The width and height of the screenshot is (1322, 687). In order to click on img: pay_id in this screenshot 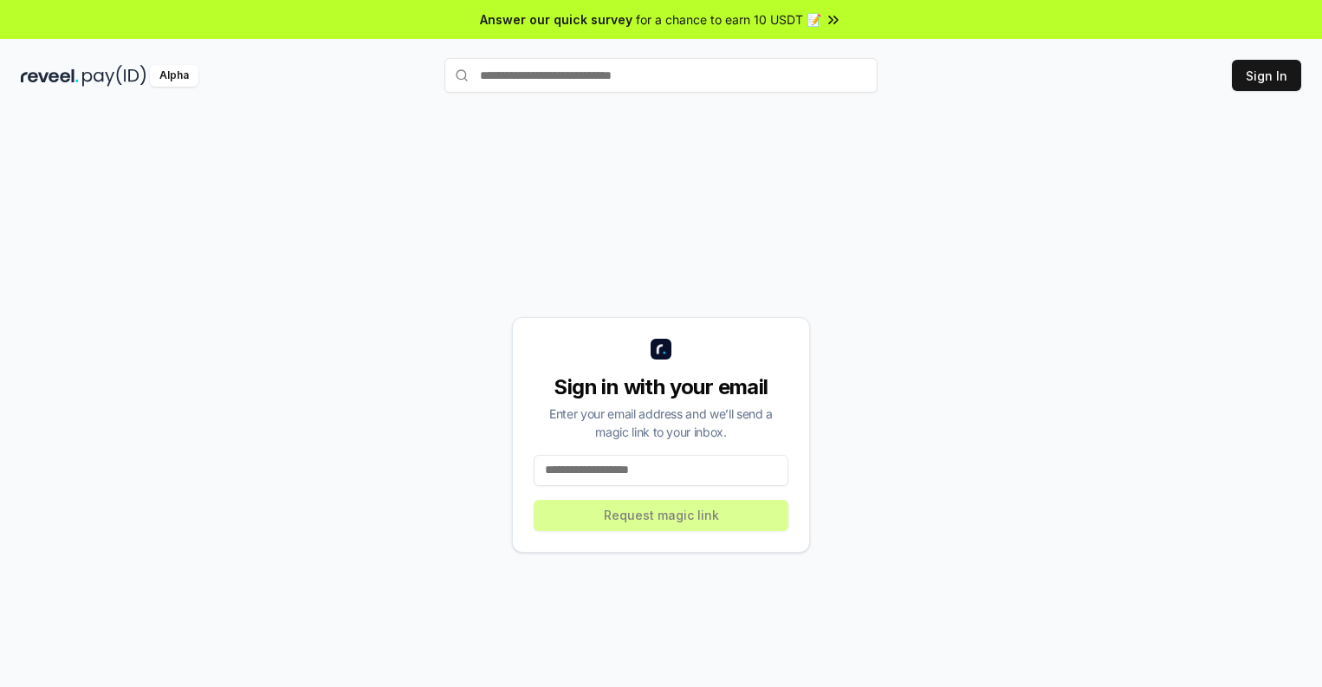, I will do `click(114, 75)`.